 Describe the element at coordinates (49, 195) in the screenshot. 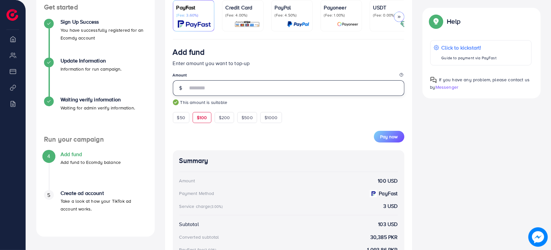

I see `span: 5` at that location.